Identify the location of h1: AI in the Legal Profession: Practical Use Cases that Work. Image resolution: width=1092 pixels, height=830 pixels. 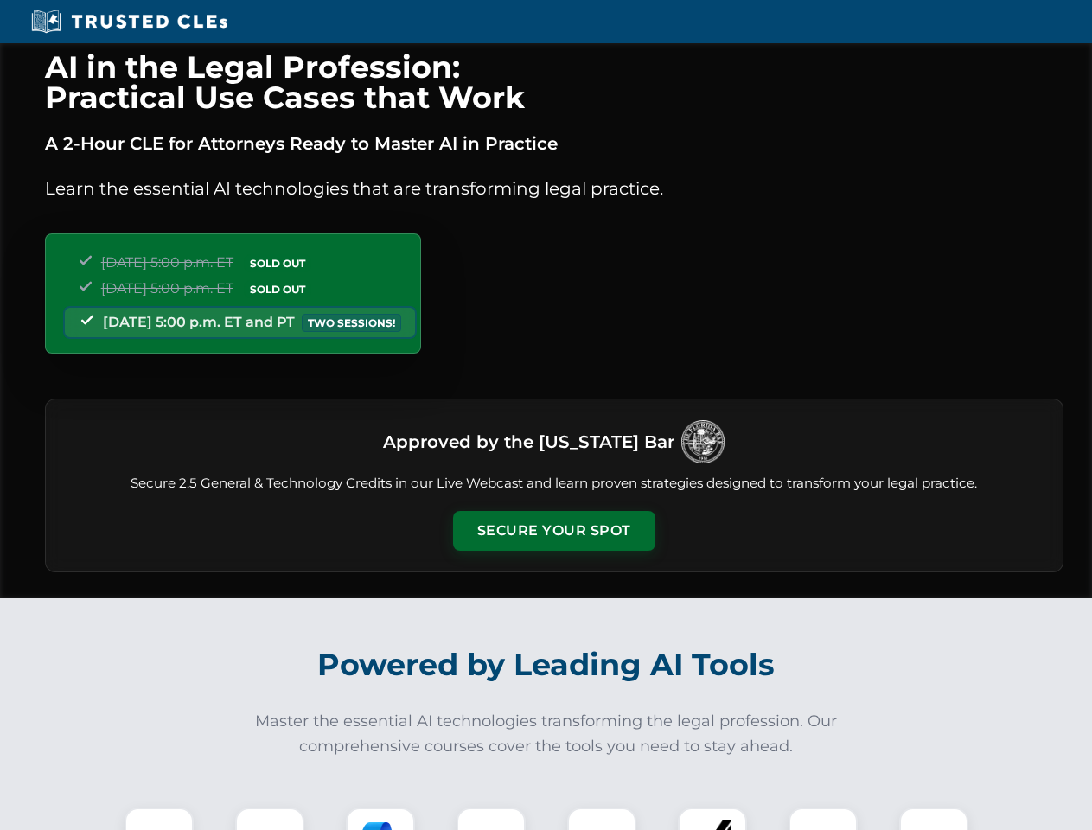
(554, 82).